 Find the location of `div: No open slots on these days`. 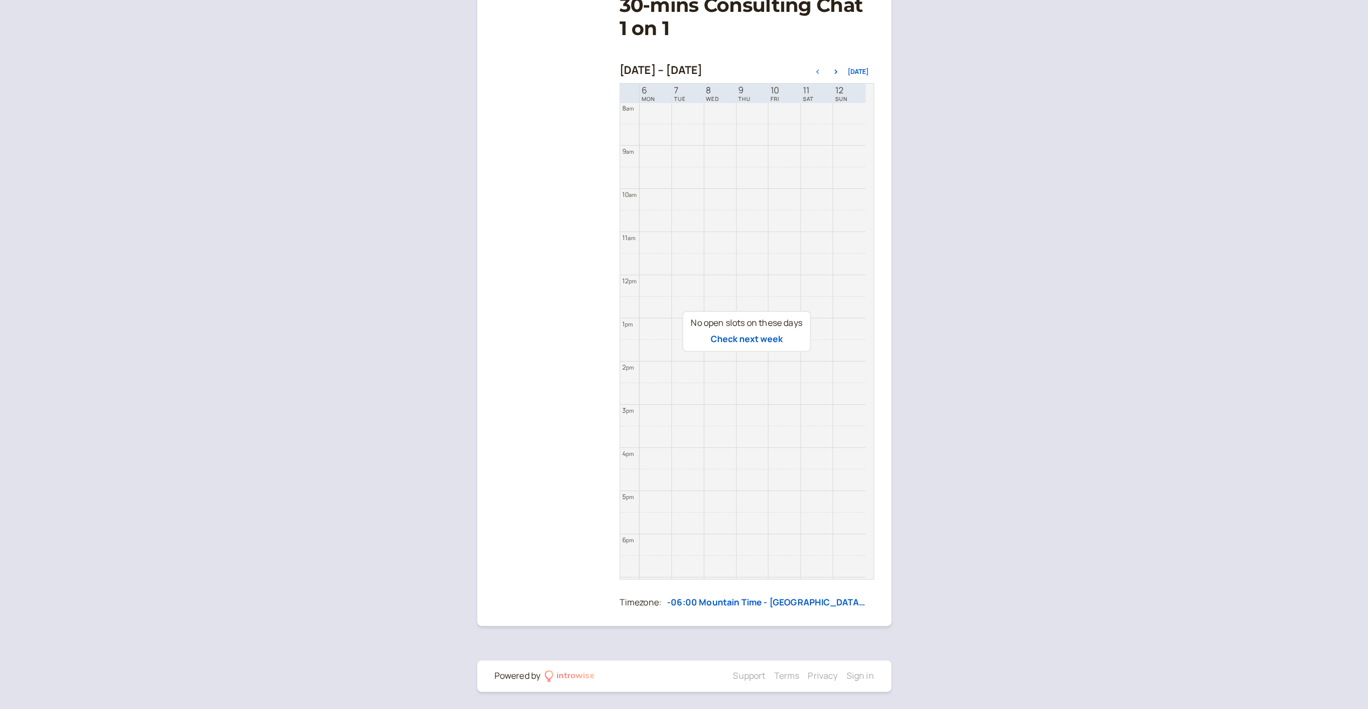

div: No open slots on these days is located at coordinates (746, 323).